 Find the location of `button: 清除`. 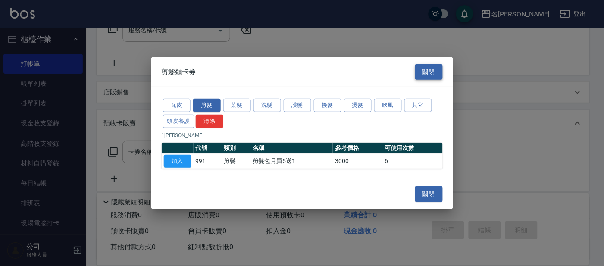

button: 清除 is located at coordinates (210, 121).